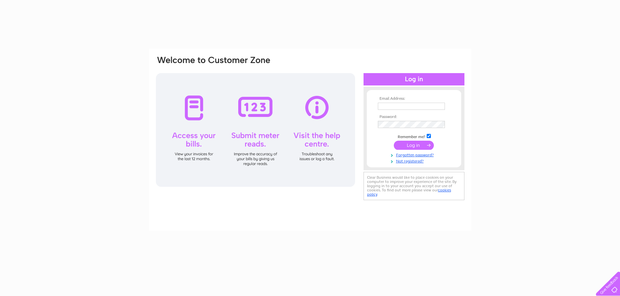  I want to click on th: Password:, so click(414, 117).